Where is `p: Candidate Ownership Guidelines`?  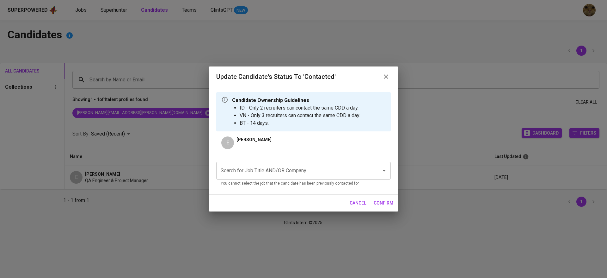
p: Candidate Ownership Guidelines is located at coordinates (296, 100).